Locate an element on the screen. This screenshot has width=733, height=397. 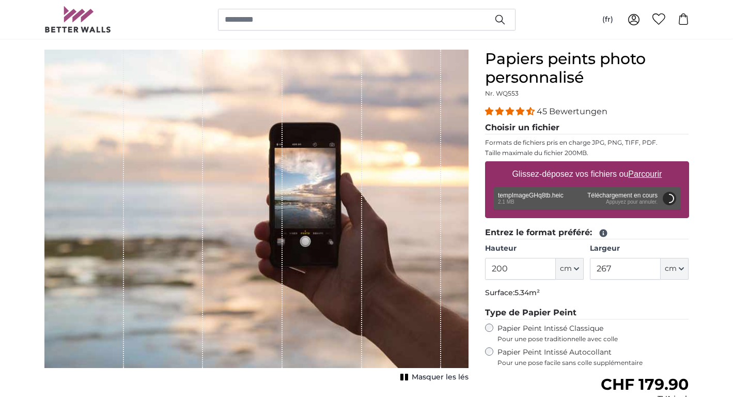
span: 45 Bewertungen is located at coordinates (572, 111).